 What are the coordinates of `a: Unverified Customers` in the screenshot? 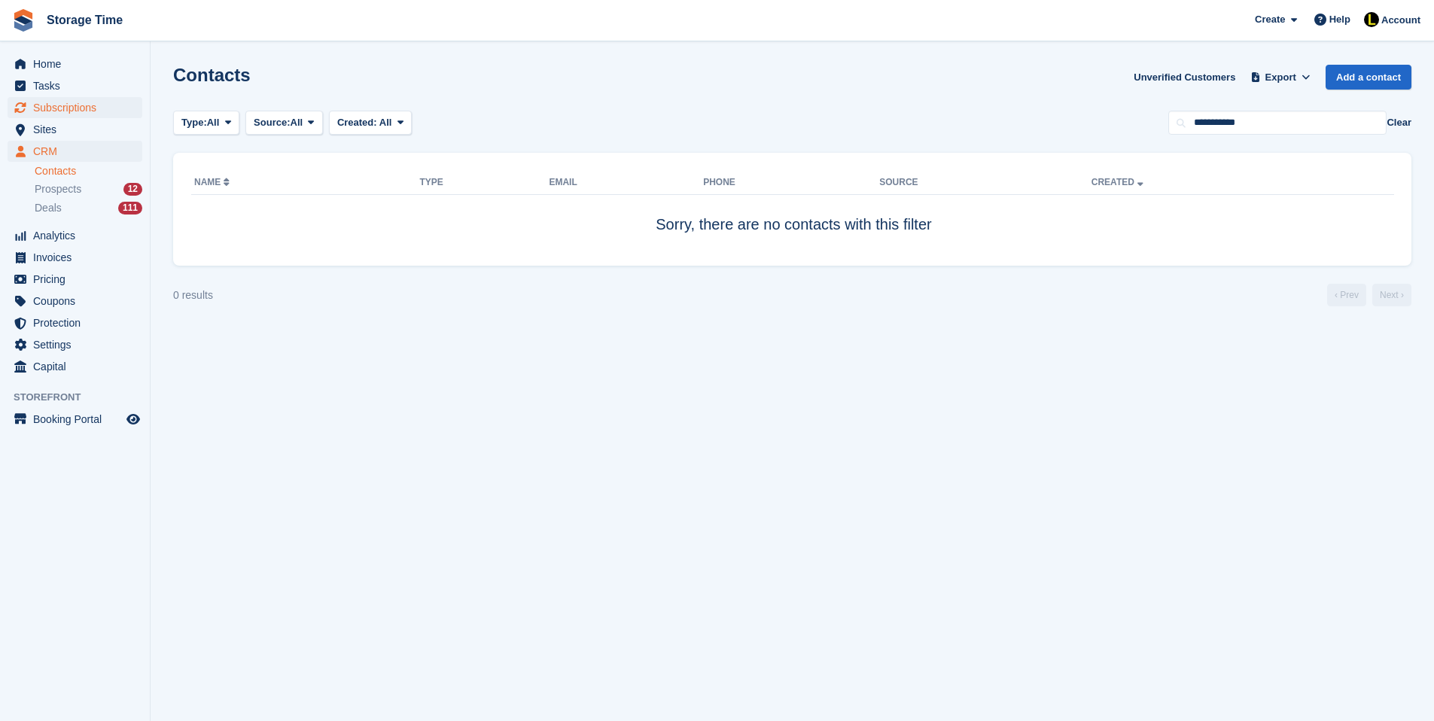 It's located at (1184, 77).